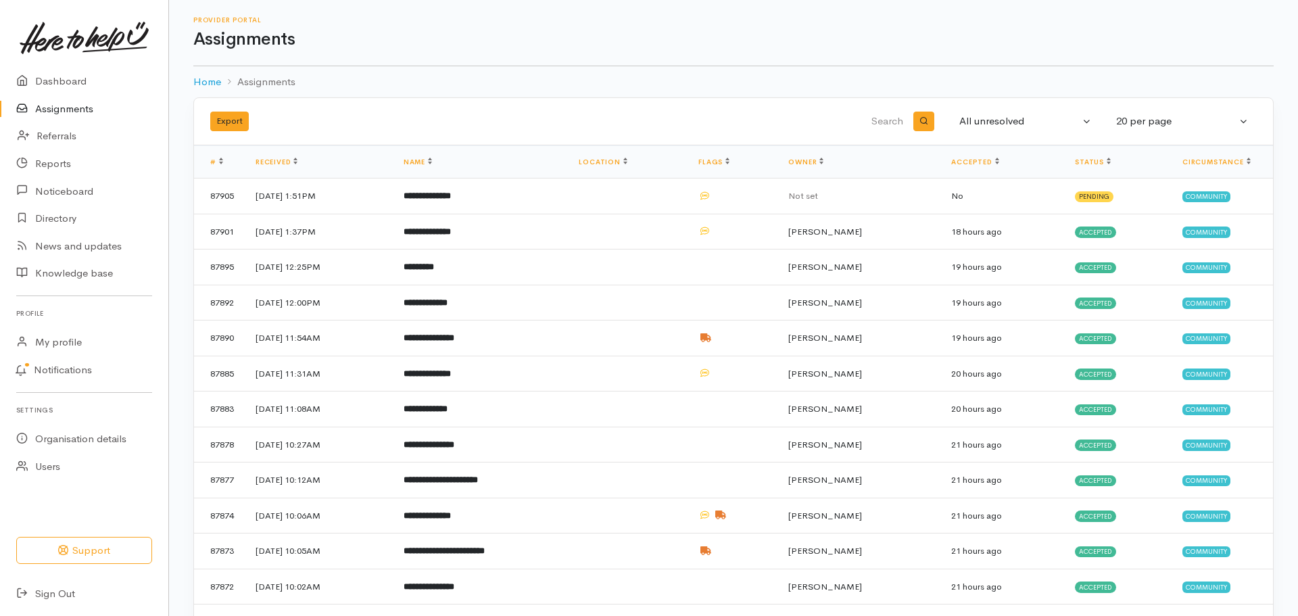 The width and height of the screenshot is (1298, 616). I want to click on td: 87873, so click(219, 551).